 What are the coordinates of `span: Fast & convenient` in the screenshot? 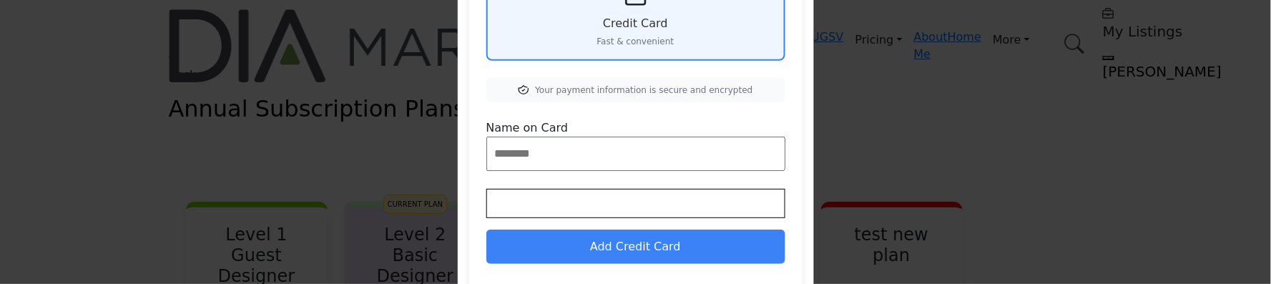 It's located at (636, 41).